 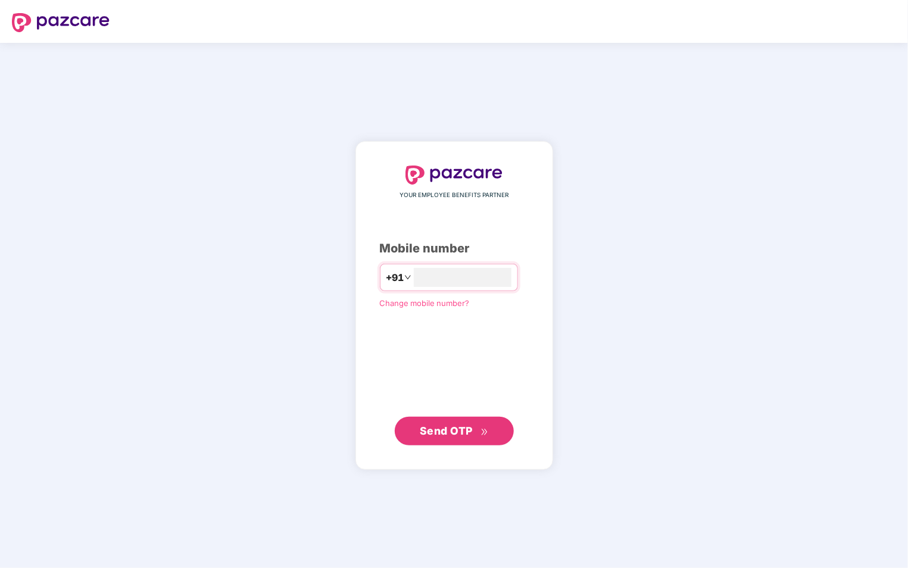 What do you see at coordinates (424, 303) in the screenshot?
I see `a: Change mobile number?` at bounding box center [424, 303].